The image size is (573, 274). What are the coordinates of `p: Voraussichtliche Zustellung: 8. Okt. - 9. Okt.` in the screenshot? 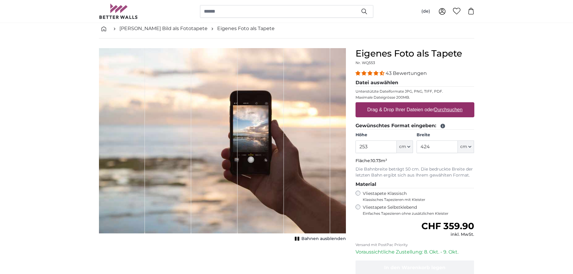 It's located at (415, 252).